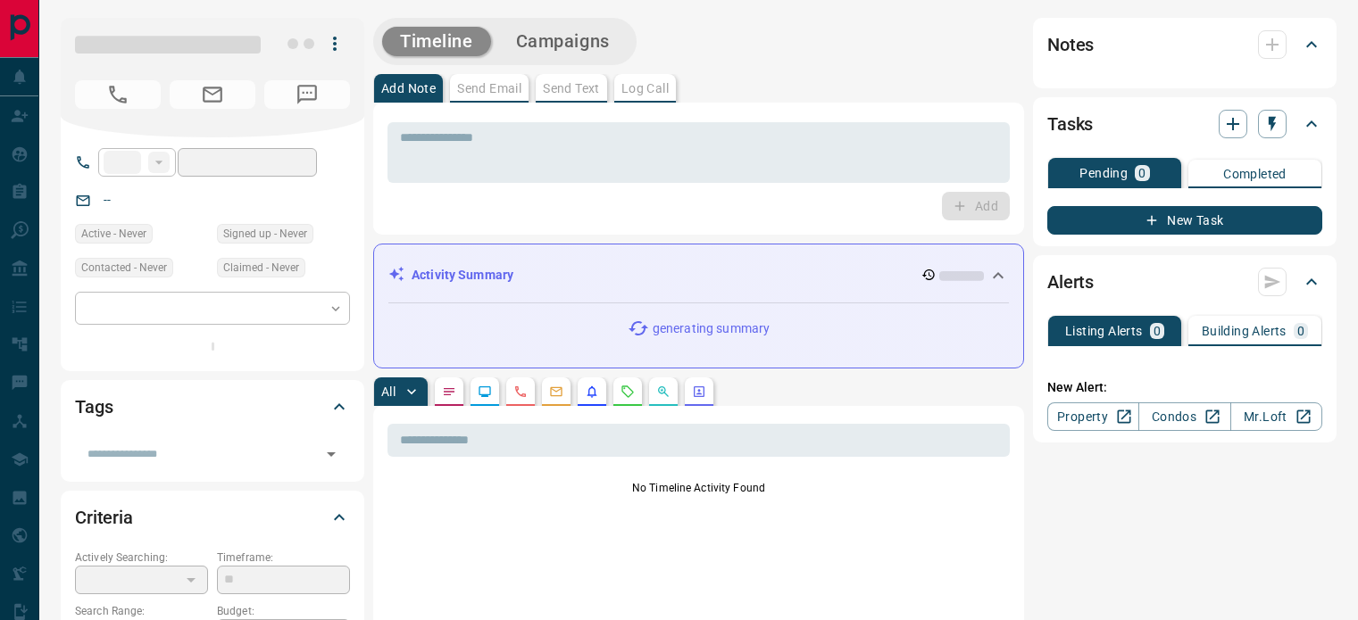 The height and width of the screenshot is (620, 1358). What do you see at coordinates (1184, 220) in the screenshot?
I see `button: New Task` at bounding box center [1184, 220].